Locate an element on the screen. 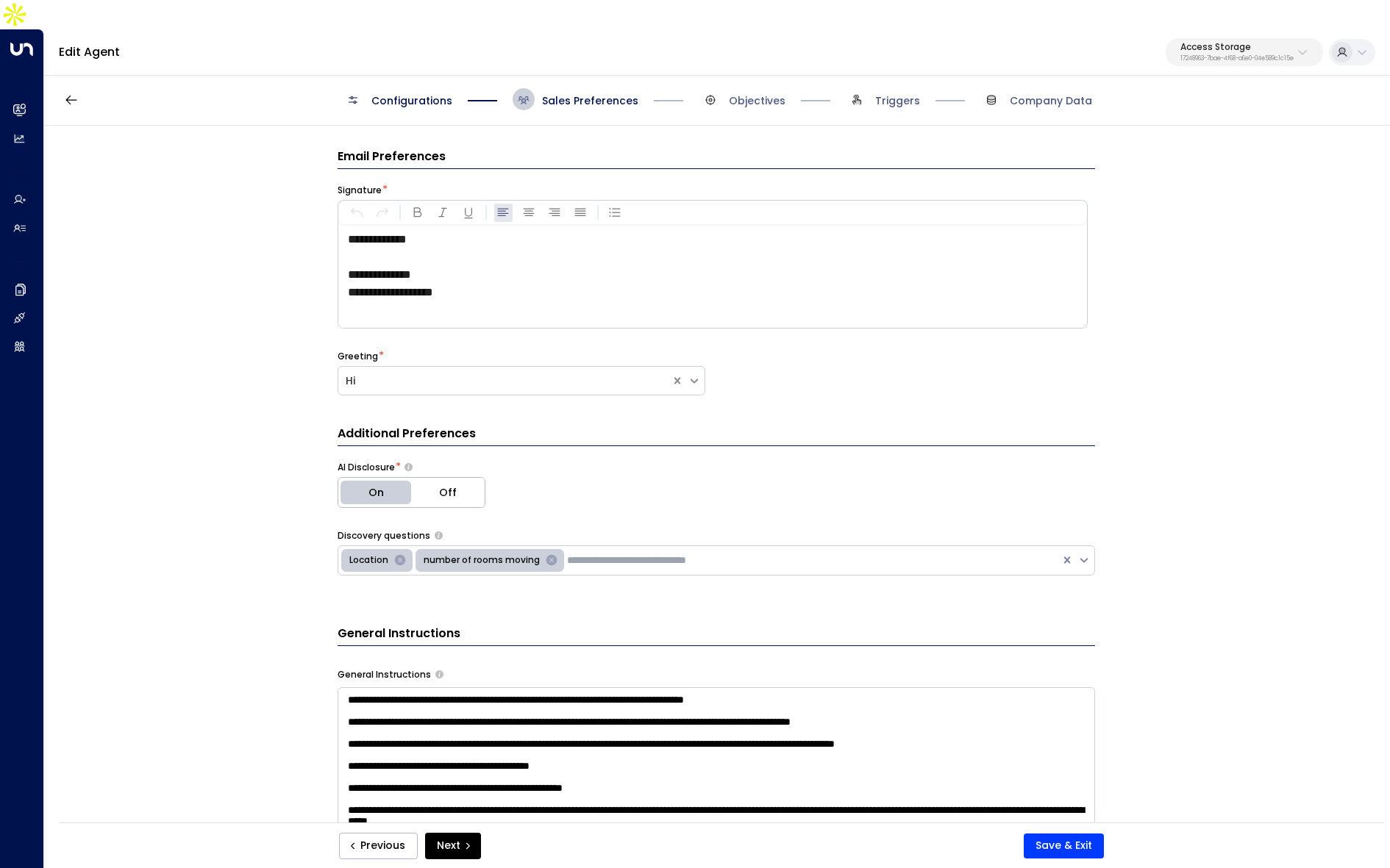  button: Access Storage17248963-7bae-4f68-a6e0-04e589c1c15e is located at coordinates (1244, 52).